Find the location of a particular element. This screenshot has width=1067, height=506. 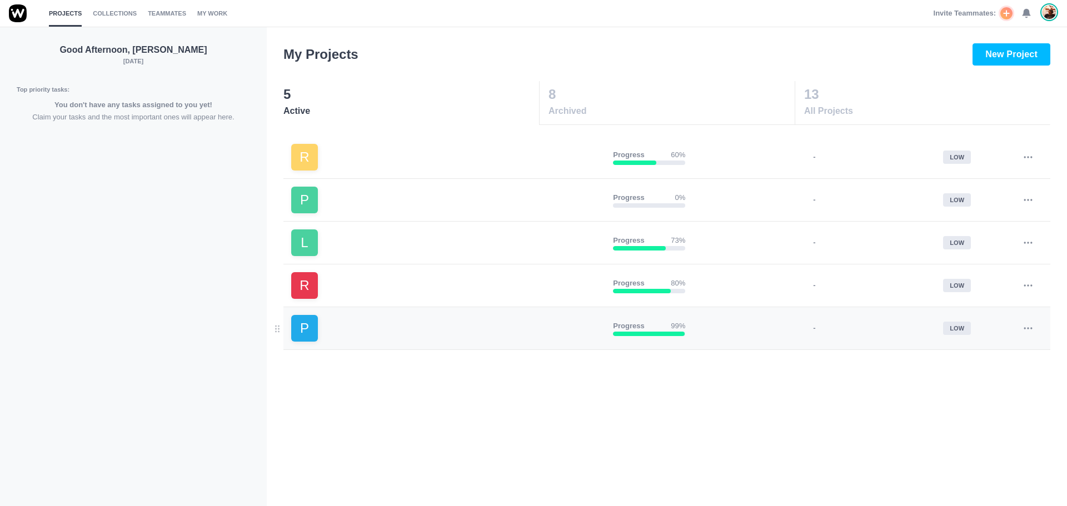

p: 0% is located at coordinates (680, 198).